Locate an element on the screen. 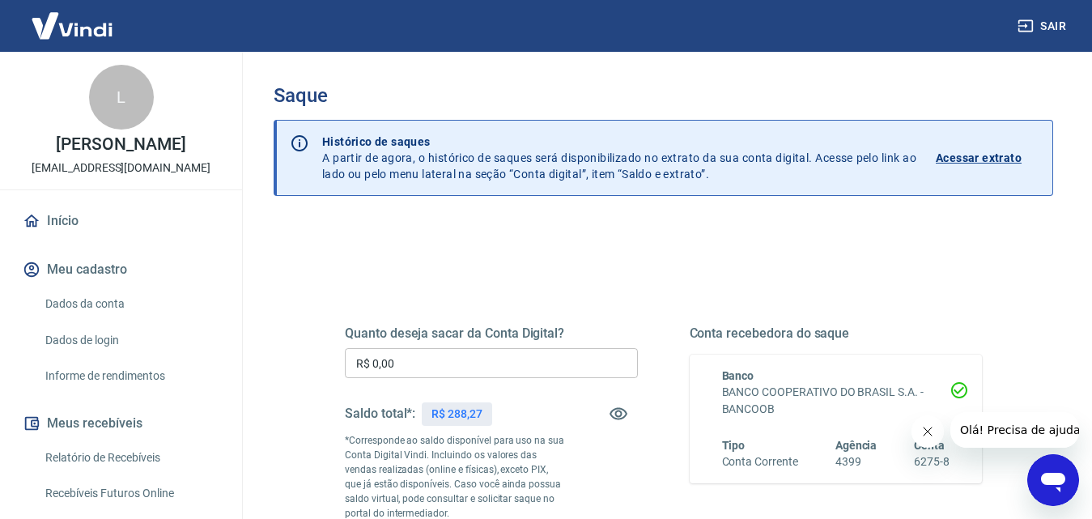 The width and height of the screenshot is (1092, 519). h6: Conta Corrente is located at coordinates (760, 462).